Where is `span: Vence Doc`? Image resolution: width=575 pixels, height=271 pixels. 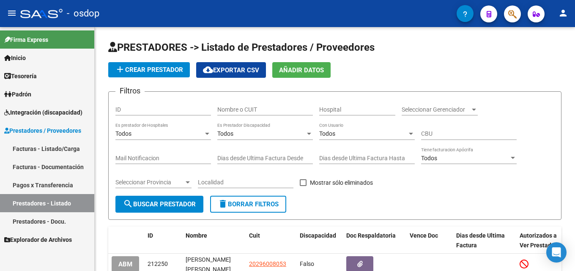
span: Vence Doc is located at coordinates (423, 235).